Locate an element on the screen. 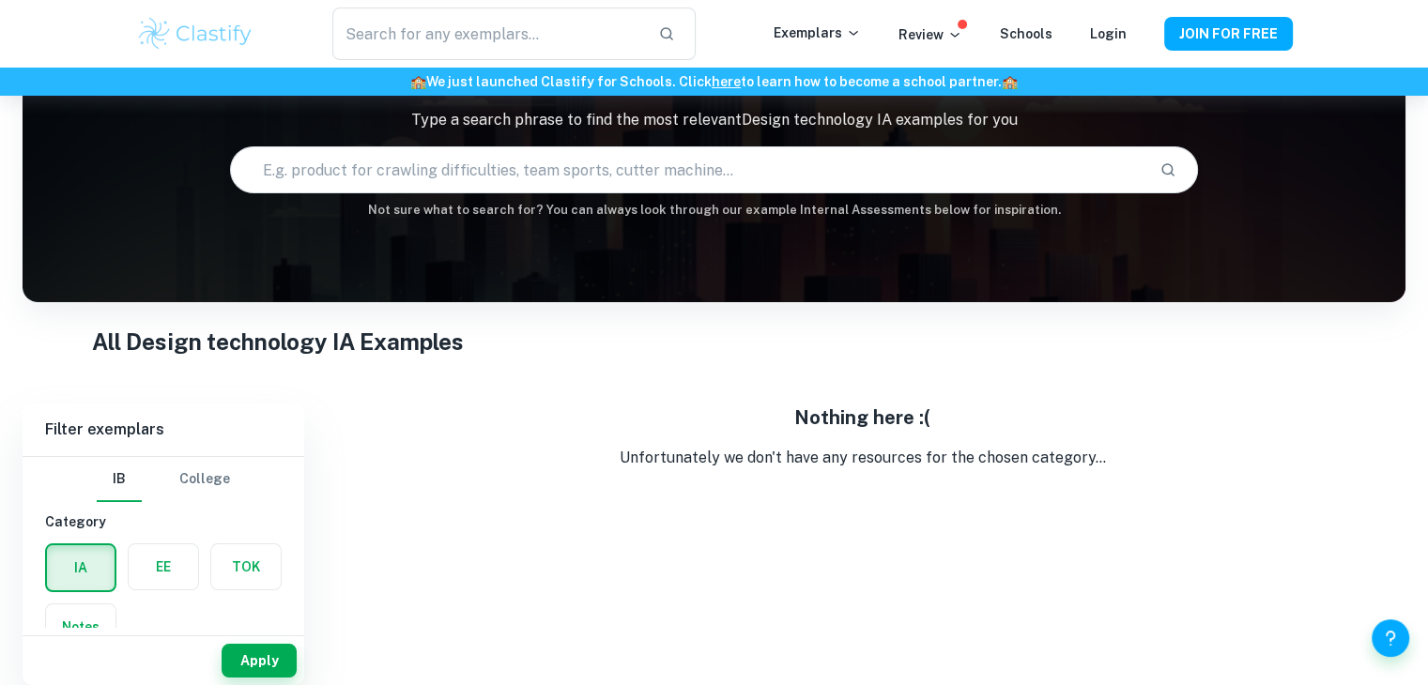 The image size is (1428, 685). button: JOIN FOR FREE is located at coordinates (1228, 34).